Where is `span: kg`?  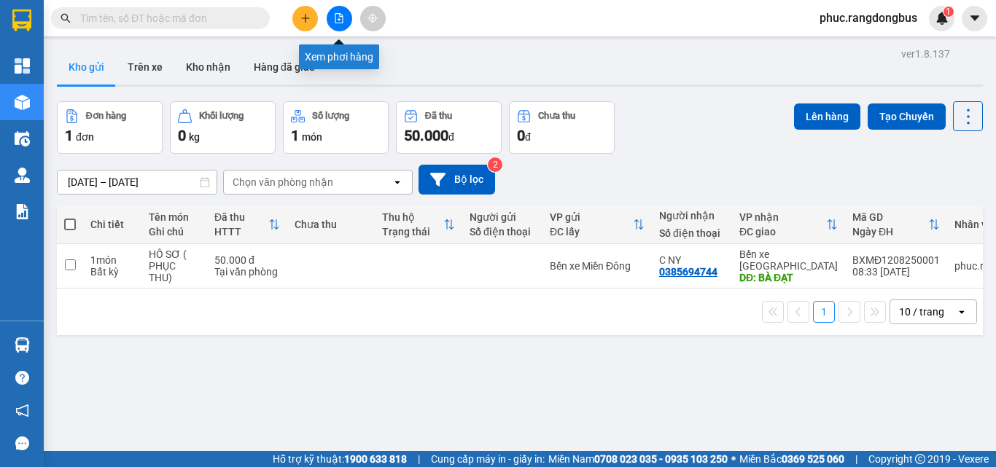 span: kg is located at coordinates (194, 137).